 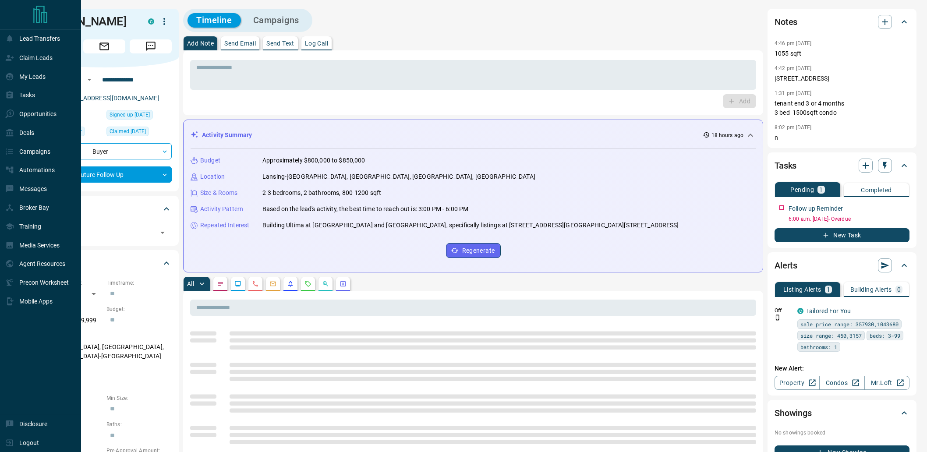 I want to click on p: All, so click(x=191, y=284).